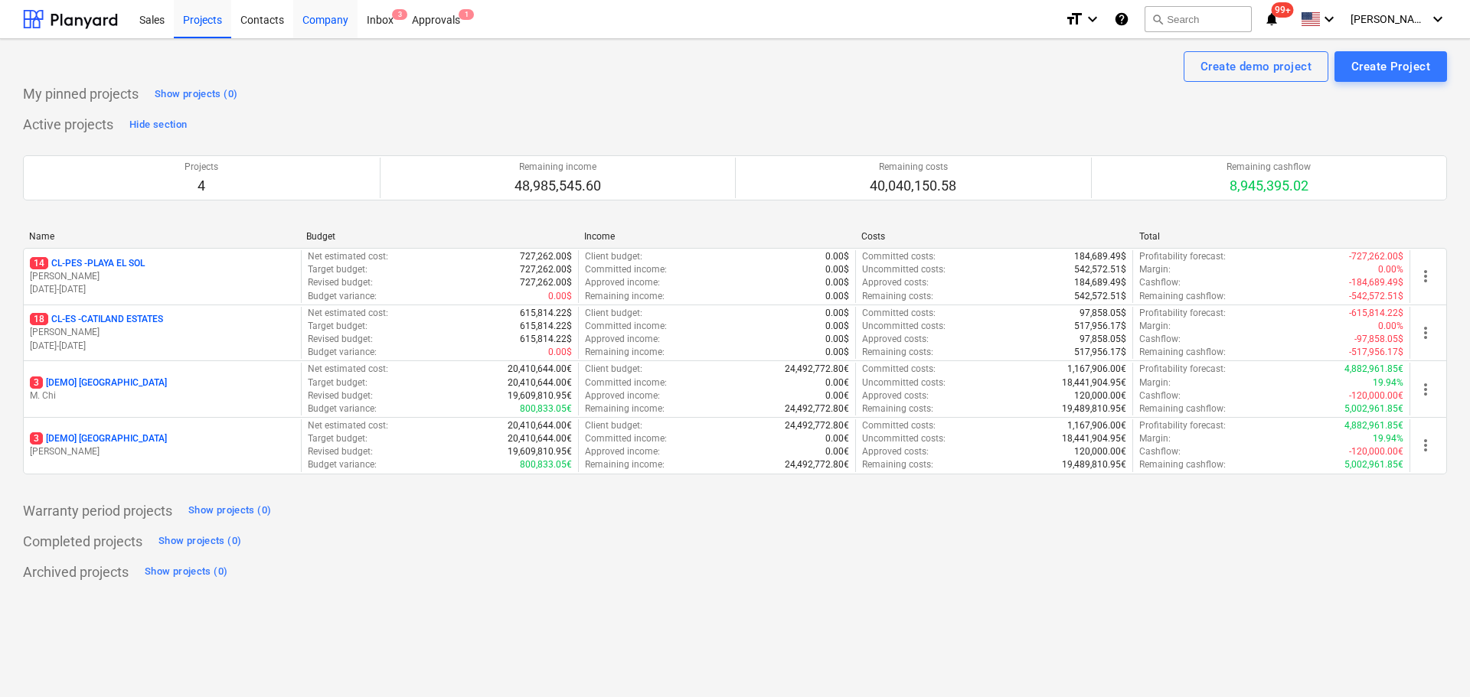  What do you see at coordinates (76, 573) in the screenshot?
I see `p: Archived projects` at bounding box center [76, 573].